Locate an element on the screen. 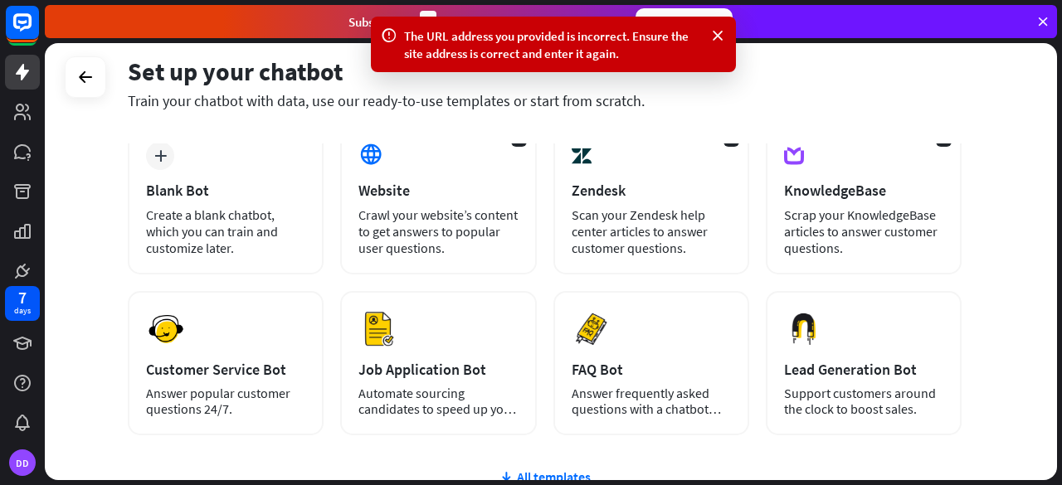  div: Blank Bot is located at coordinates (226, 190).